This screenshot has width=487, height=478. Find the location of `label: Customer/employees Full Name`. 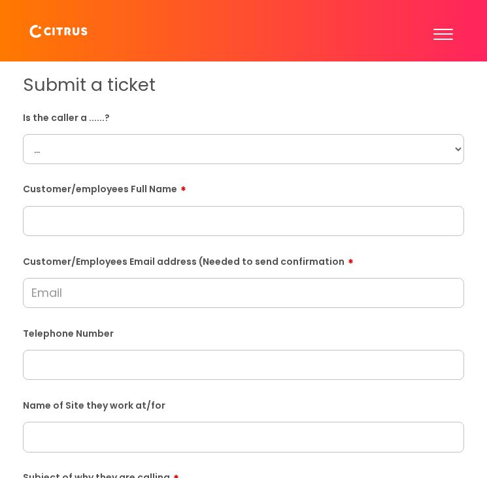

label: Customer/employees Full Name is located at coordinates (243, 187).